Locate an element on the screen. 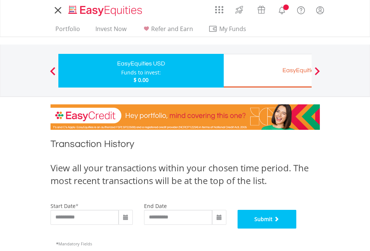  a: Portfolio is located at coordinates (68, 31).